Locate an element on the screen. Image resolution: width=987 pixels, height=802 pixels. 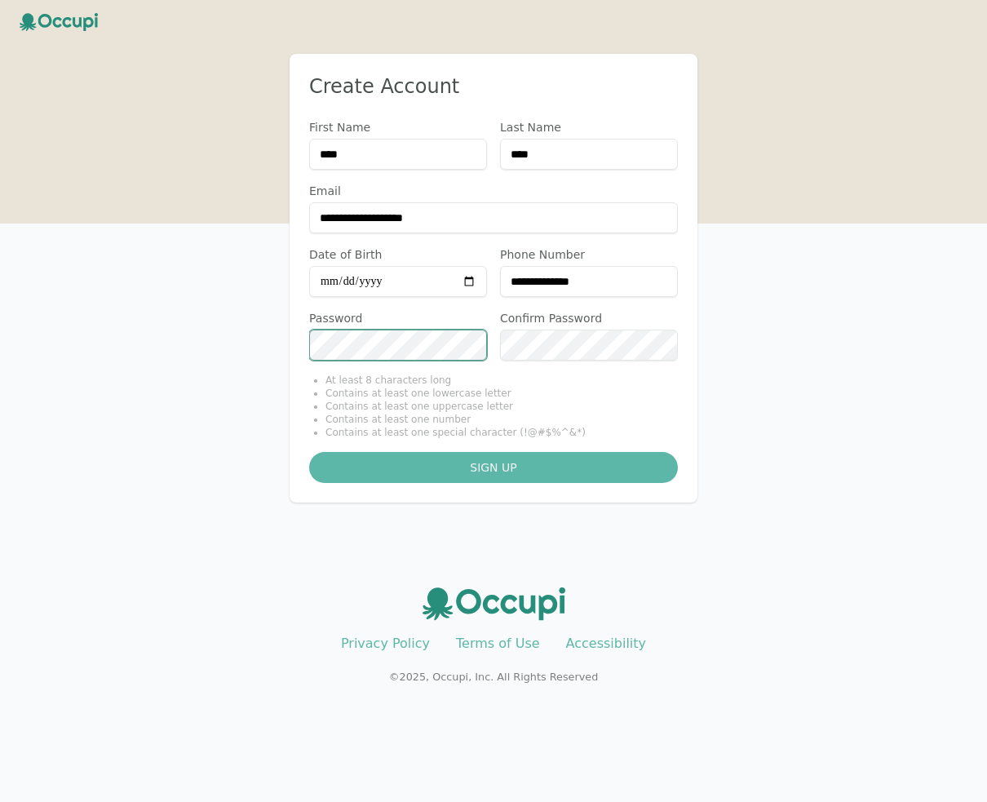
li: Contains at least one special character (!@#$%^&*) is located at coordinates (502, 432).